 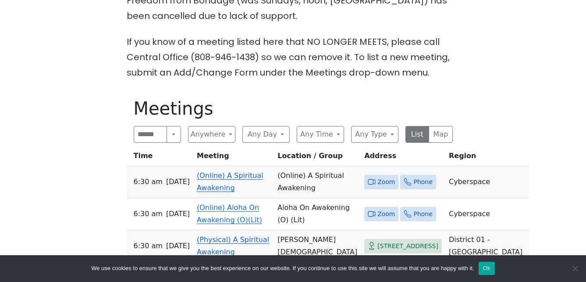 I want to click on button: Search, so click(x=174, y=134).